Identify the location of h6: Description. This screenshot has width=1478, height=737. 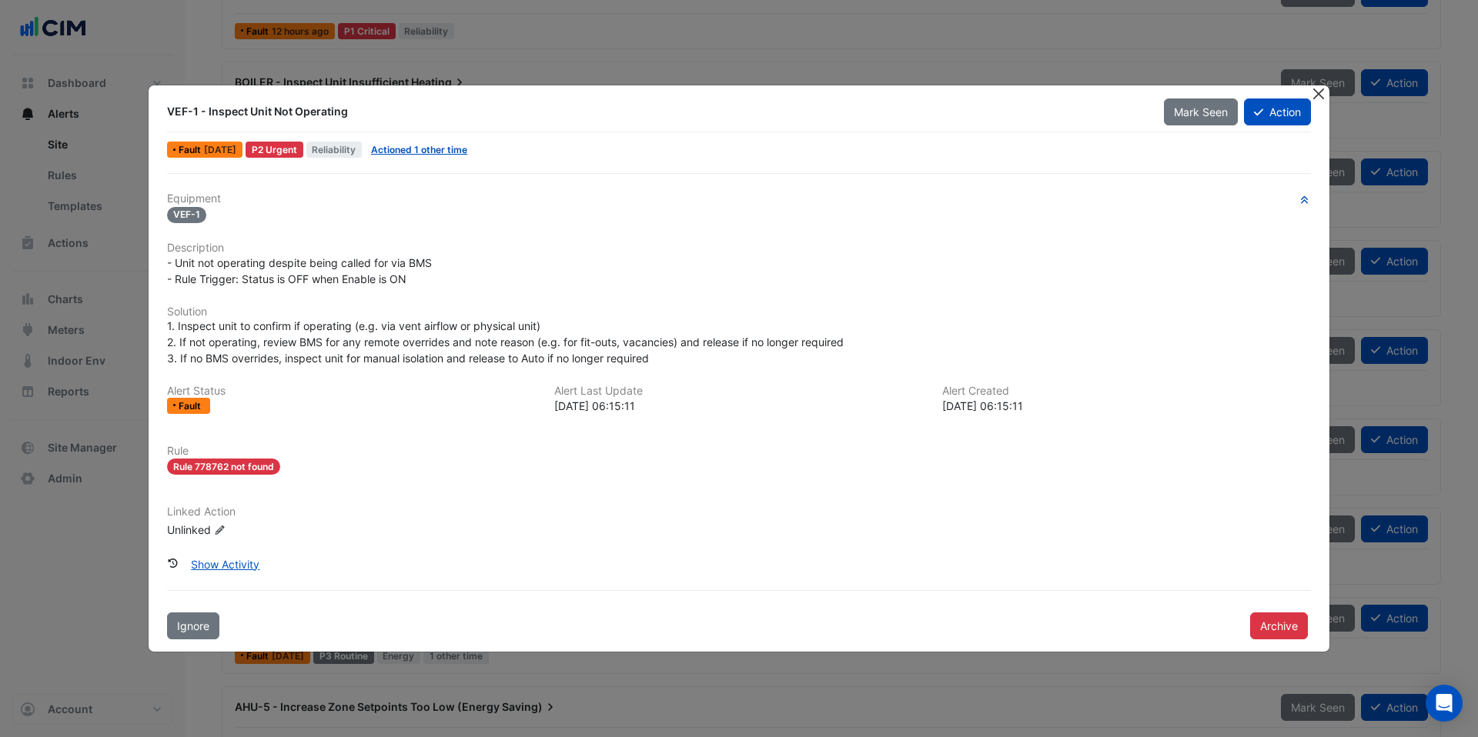
(739, 248).